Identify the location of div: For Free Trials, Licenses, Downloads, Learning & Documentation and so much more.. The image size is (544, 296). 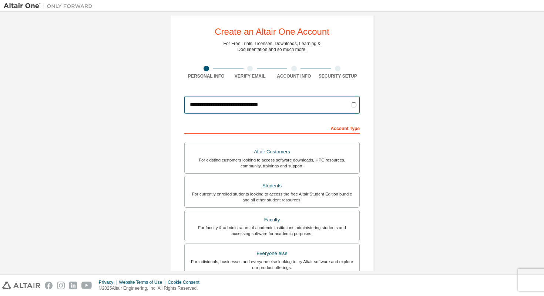
(272, 47).